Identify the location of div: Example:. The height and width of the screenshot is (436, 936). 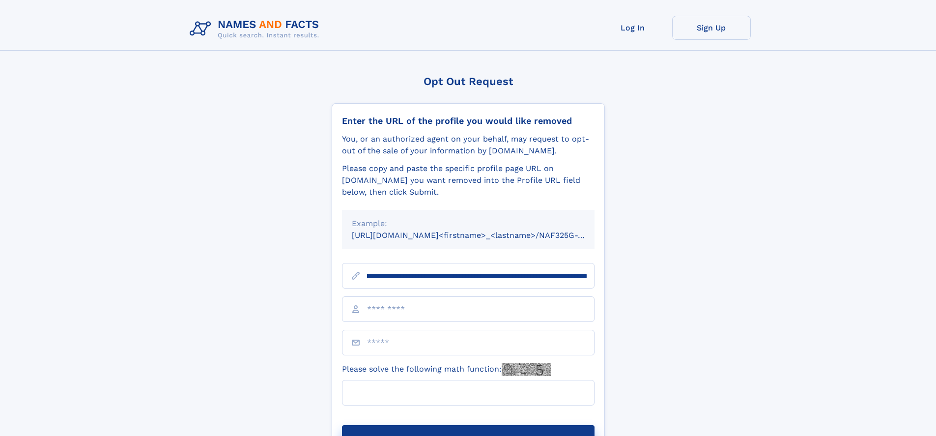
(468, 224).